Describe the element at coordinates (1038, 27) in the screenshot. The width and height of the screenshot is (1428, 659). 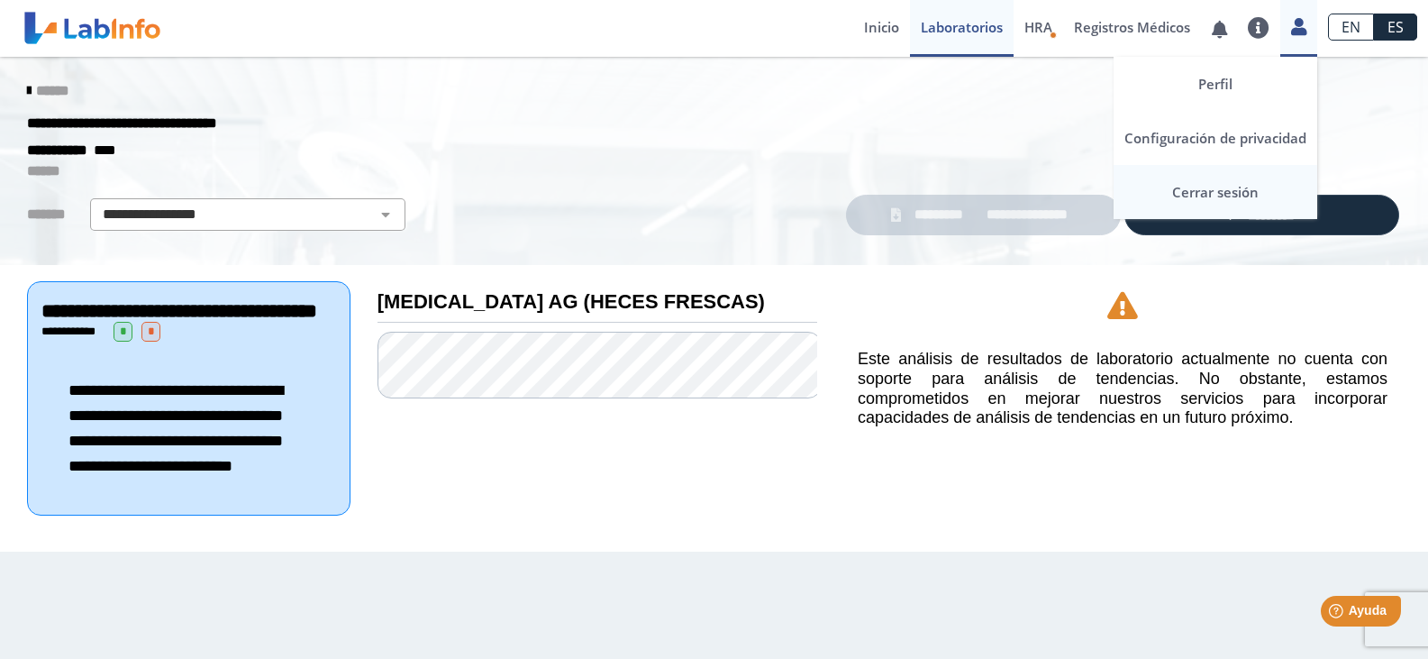
I see `font: HRA` at that location.